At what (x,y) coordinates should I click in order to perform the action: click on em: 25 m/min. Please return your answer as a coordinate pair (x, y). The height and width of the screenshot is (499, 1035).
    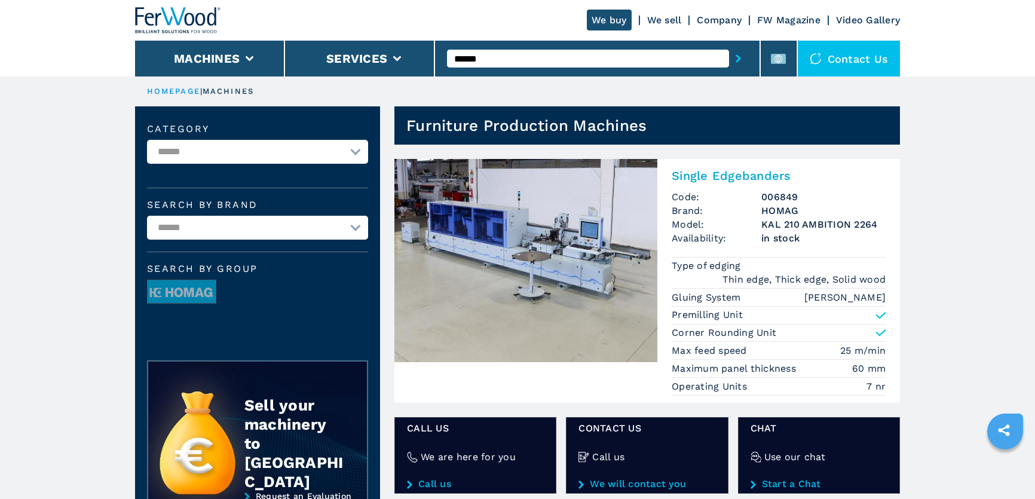
    Looking at the image, I should click on (863, 350).